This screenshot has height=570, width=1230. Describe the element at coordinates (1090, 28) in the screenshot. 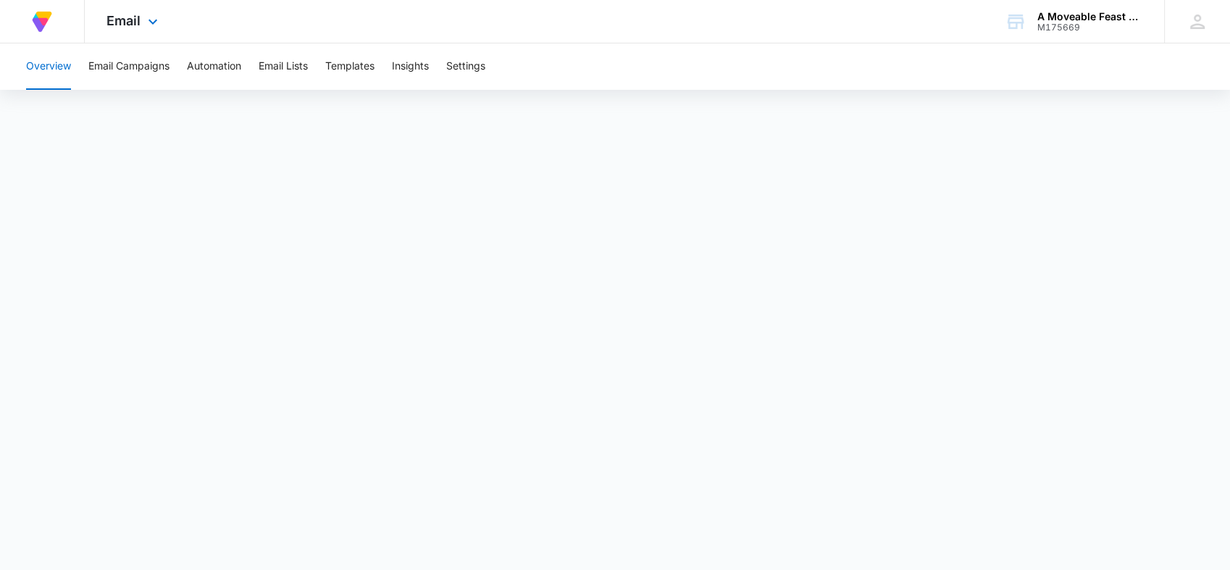

I see `div: account id` at that location.